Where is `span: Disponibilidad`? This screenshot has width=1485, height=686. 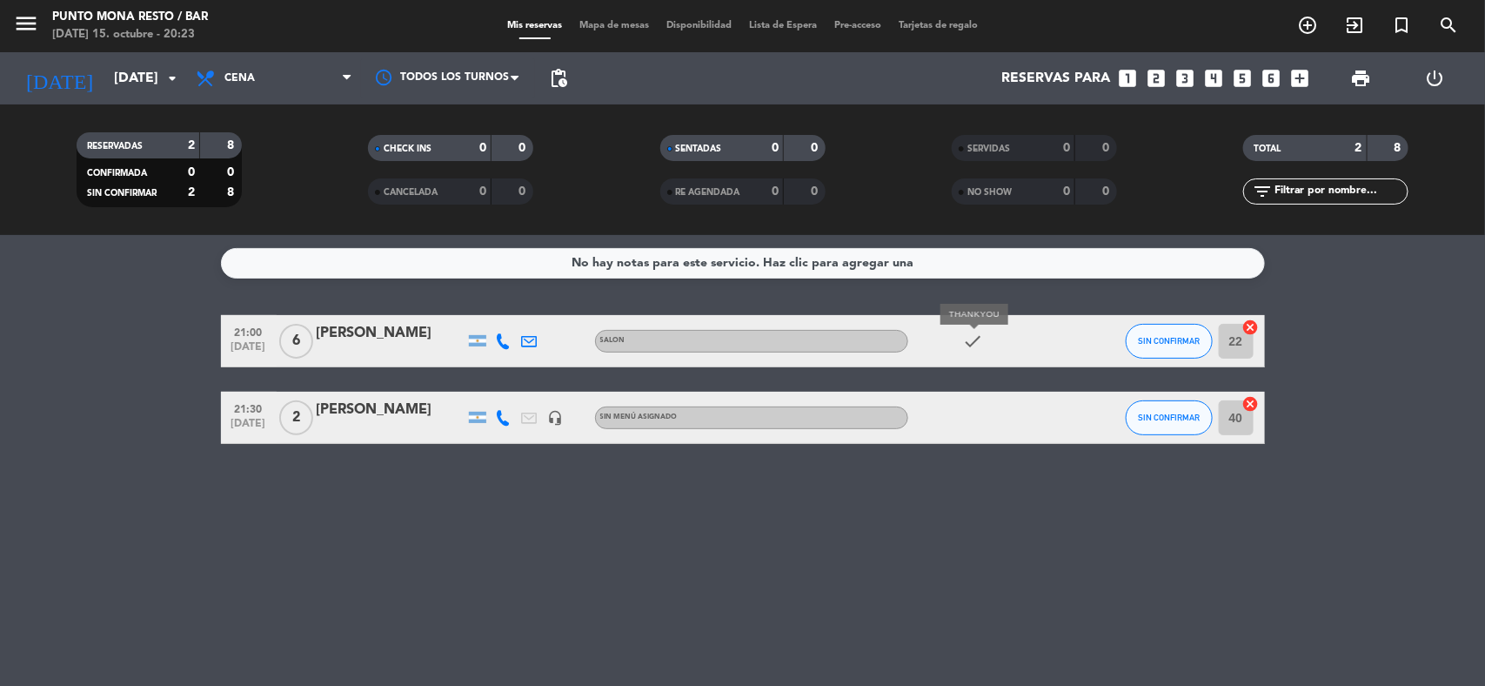
span: Disponibilidad is located at coordinates (699, 25).